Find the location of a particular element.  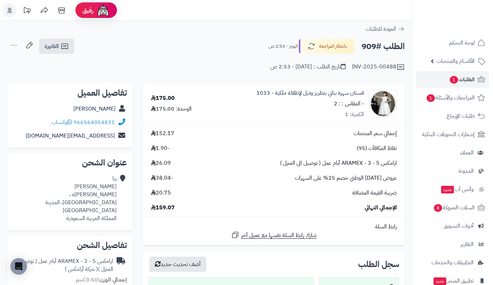

div: الوحدة: 175.00 is located at coordinates (171, 109).